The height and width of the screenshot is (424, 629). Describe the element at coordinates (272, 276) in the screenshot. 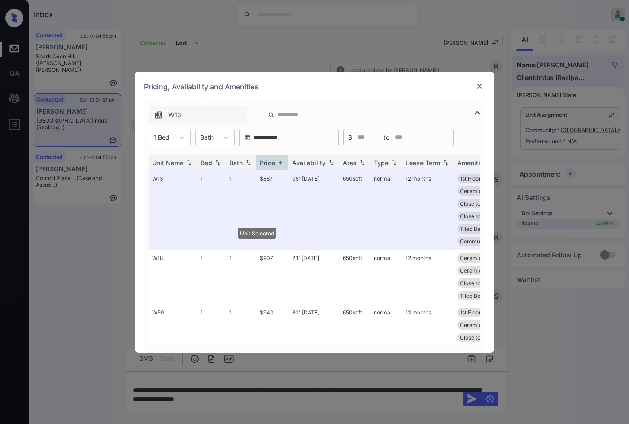

I see `td: $907` at that location.